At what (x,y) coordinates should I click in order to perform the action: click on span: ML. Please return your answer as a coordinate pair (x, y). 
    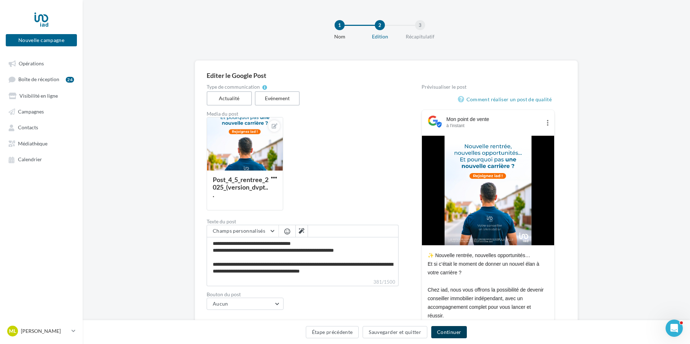
    Looking at the image, I should click on (13, 331).